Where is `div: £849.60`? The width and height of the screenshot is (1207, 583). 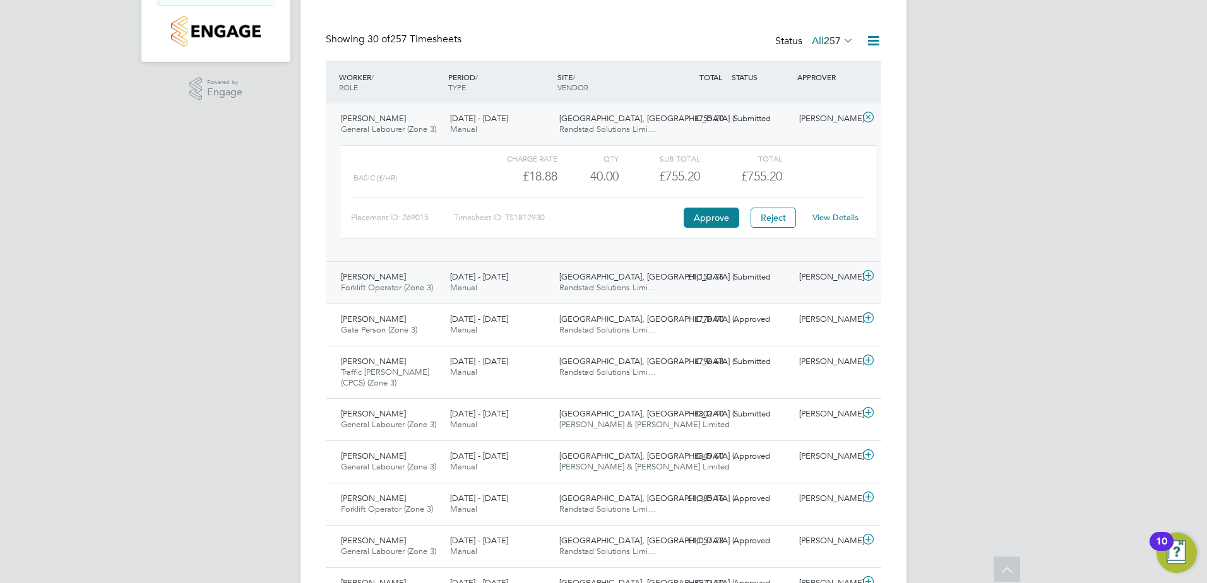
div: £849.60 is located at coordinates (696, 456).